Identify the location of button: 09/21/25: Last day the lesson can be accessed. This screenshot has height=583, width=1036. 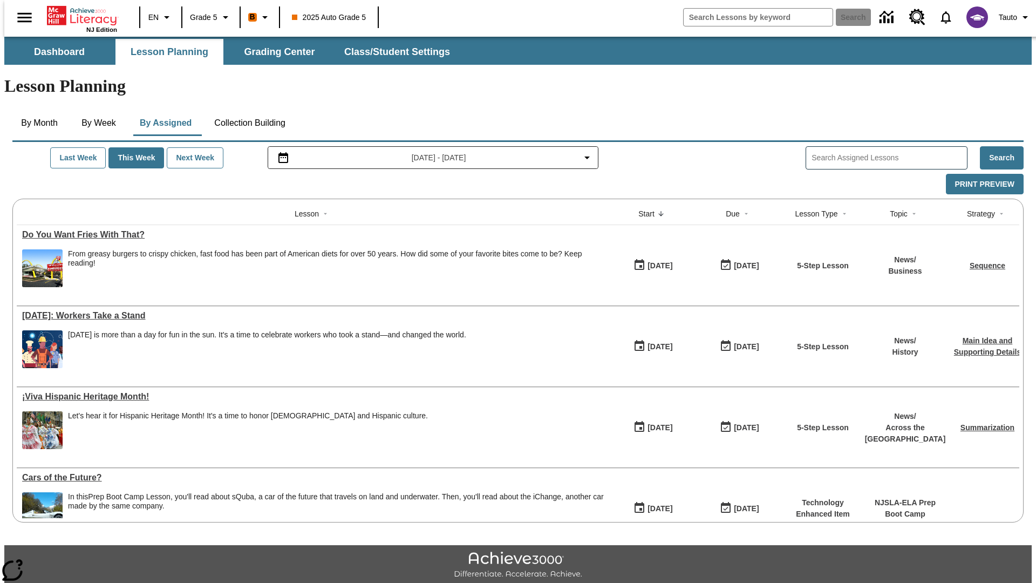
(739, 427).